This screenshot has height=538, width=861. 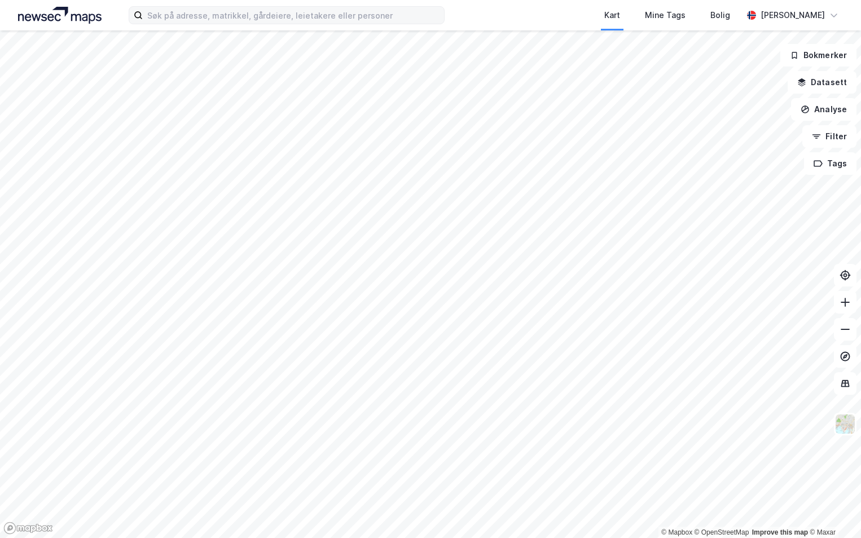 What do you see at coordinates (830, 137) in the screenshot?
I see `button: Filter` at bounding box center [830, 137].